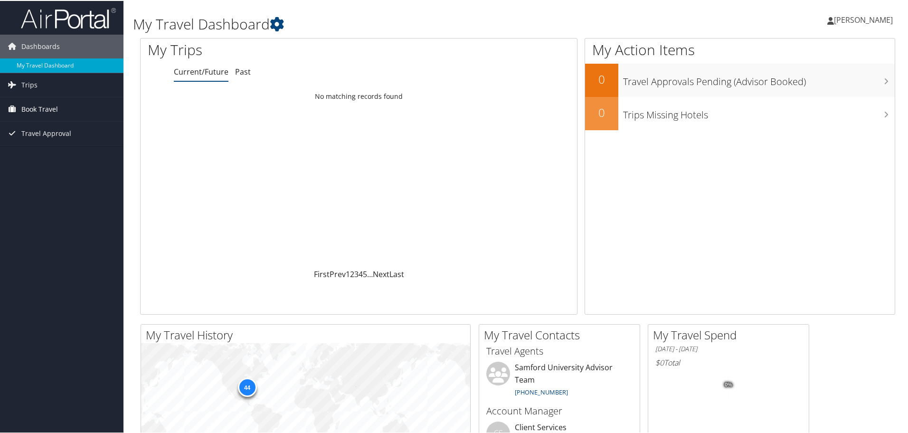  What do you see at coordinates (728, 384) in the screenshot?
I see `tspan: 0%` at bounding box center [728, 384].